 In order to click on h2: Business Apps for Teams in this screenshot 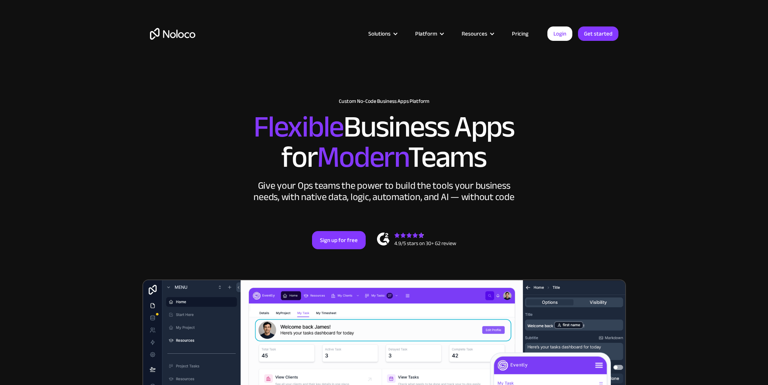, I will do `click(384, 142)`.